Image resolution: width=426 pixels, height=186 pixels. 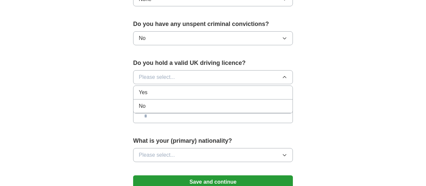 I want to click on button: No, so click(x=213, y=38).